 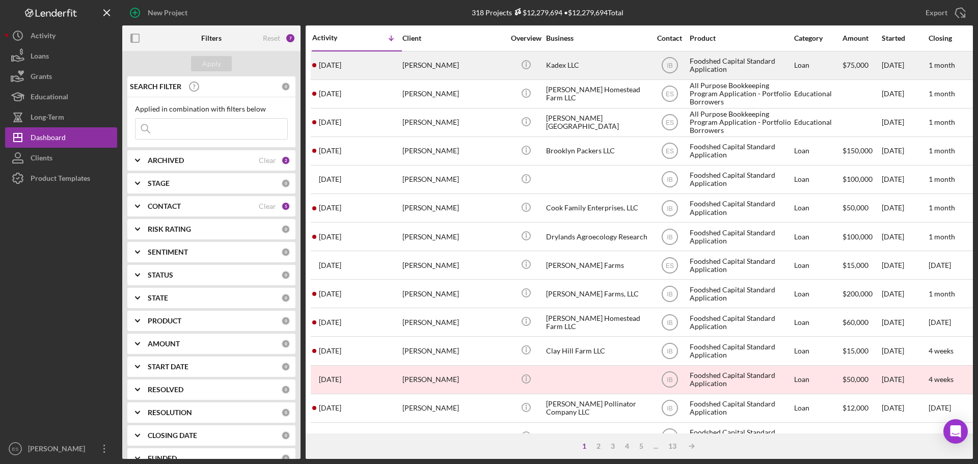 I want to click on button: Activity, so click(x=61, y=36).